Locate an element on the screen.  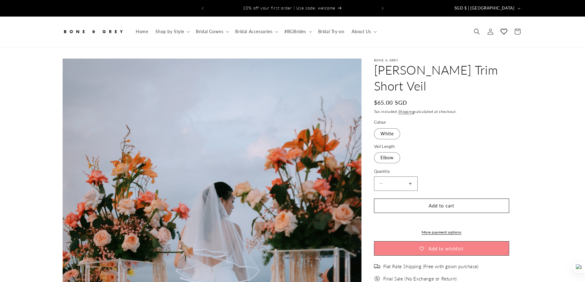
button: Next announcement is located at coordinates (382, 8).